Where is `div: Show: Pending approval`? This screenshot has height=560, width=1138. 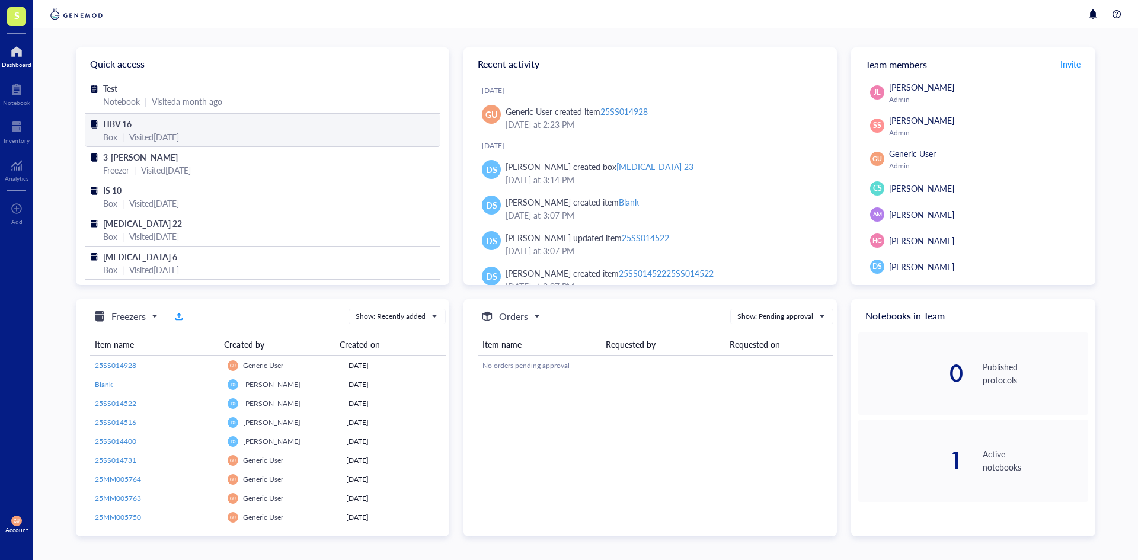 div: Show: Pending approval is located at coordinates (776, 317).